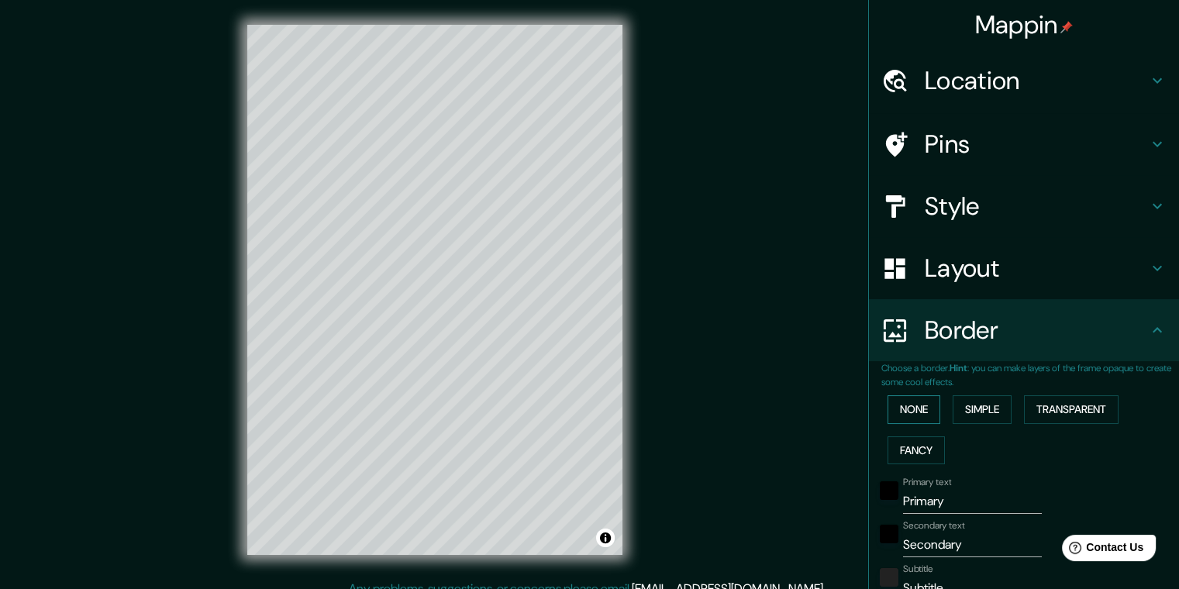  What do you see at coordinates (927, 482) in the screenshot?
I see `label: Primary text` at bounding box center [927, 482].